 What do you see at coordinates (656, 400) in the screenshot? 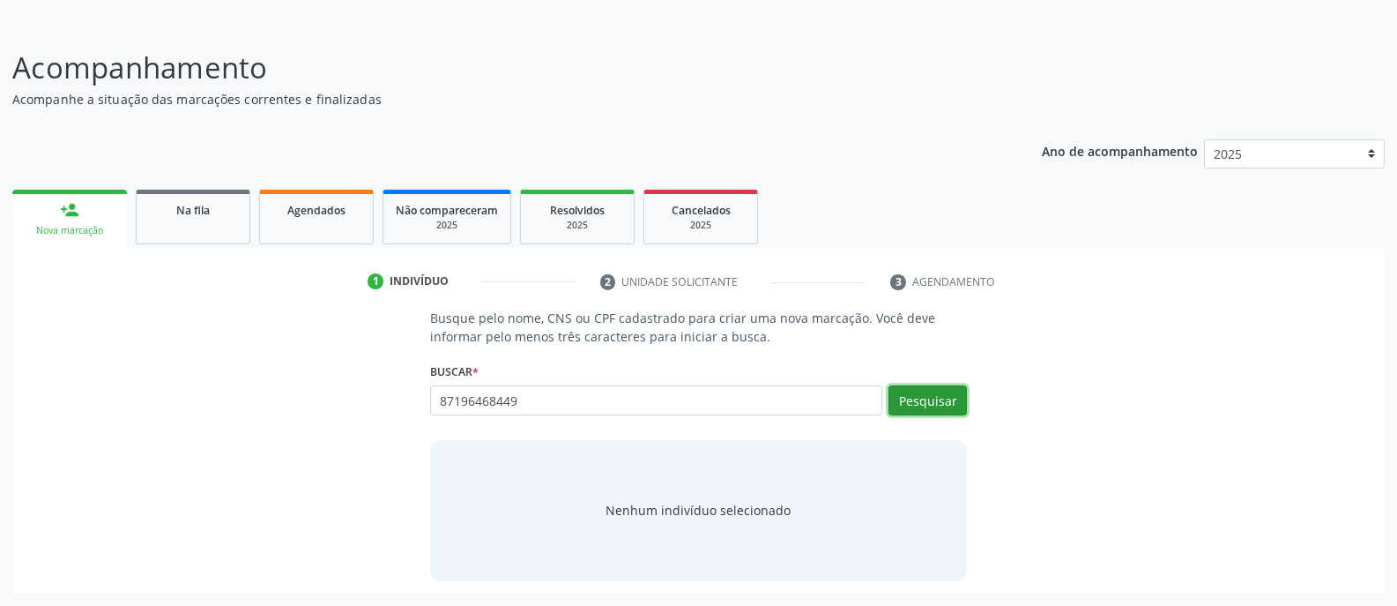
I see `input: Busque por nome, CNS ou CPF` at bounding box center [656, 400].